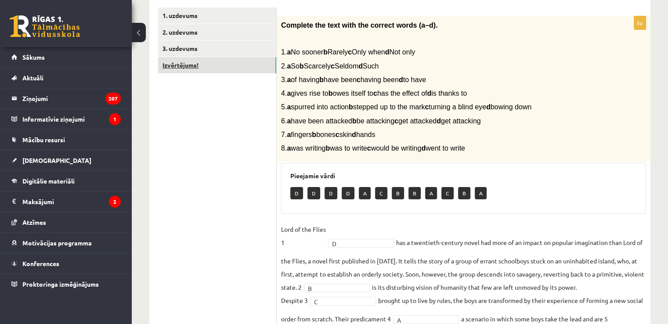 Image resolution: width=668 pixels, height=324 pixels. Describe the element at coordinates (343, 301) in the screenshot. I see `a: C` at that location.